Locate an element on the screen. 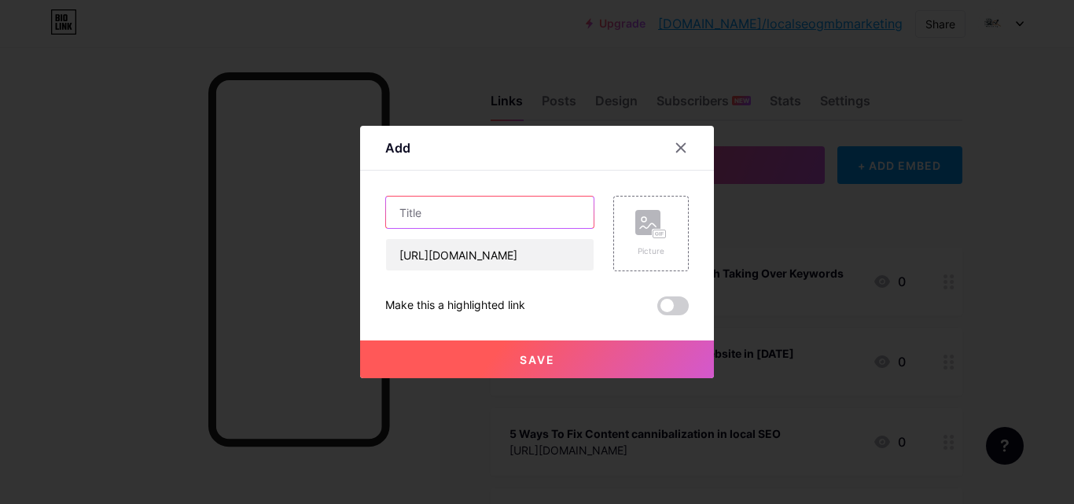 The width and height of the screenshot is (1074, 504). input: URL is located at coordinates (490, 255).